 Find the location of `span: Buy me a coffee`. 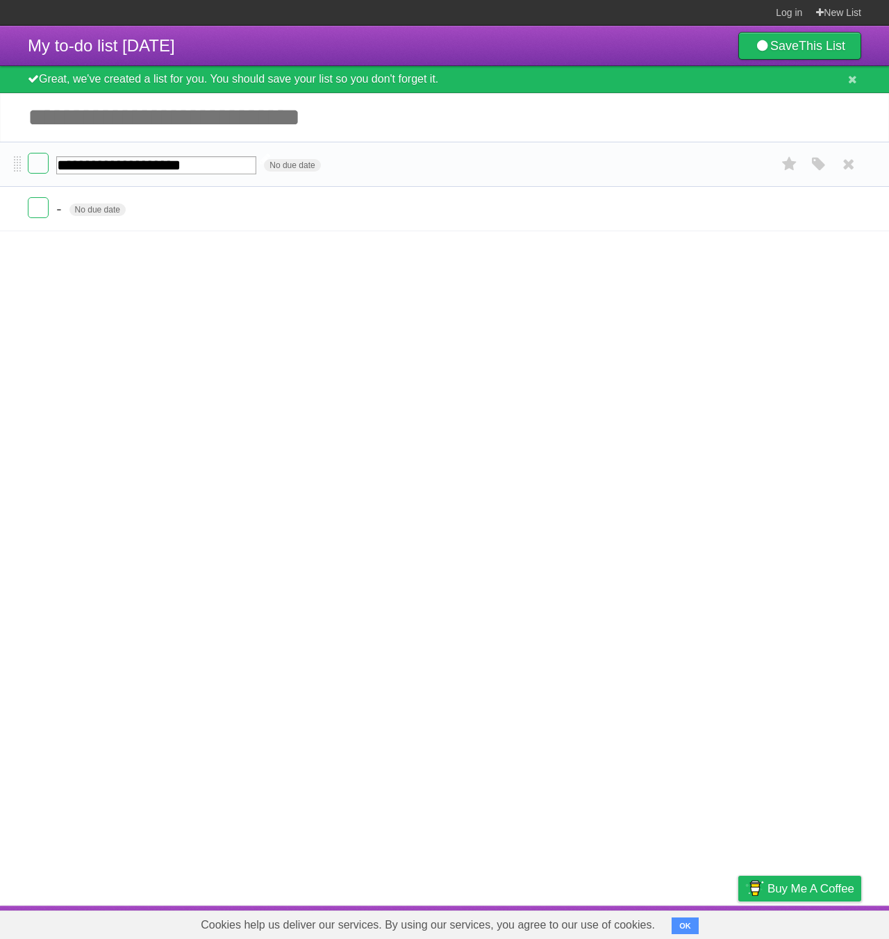

span: Buy me a coffee is located at coordinates (810, 888).